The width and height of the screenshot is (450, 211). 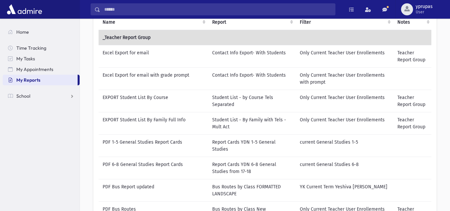 I want to click on td: PDF 6-8 General Studies Report Cards, so click(x=153, y=167).